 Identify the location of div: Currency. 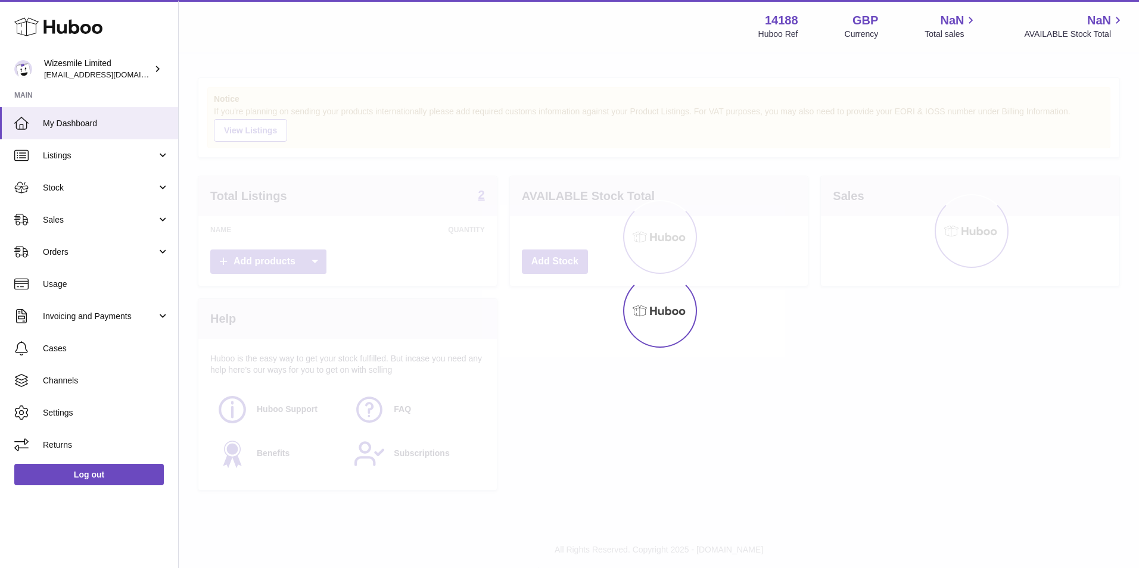
(861, 34).